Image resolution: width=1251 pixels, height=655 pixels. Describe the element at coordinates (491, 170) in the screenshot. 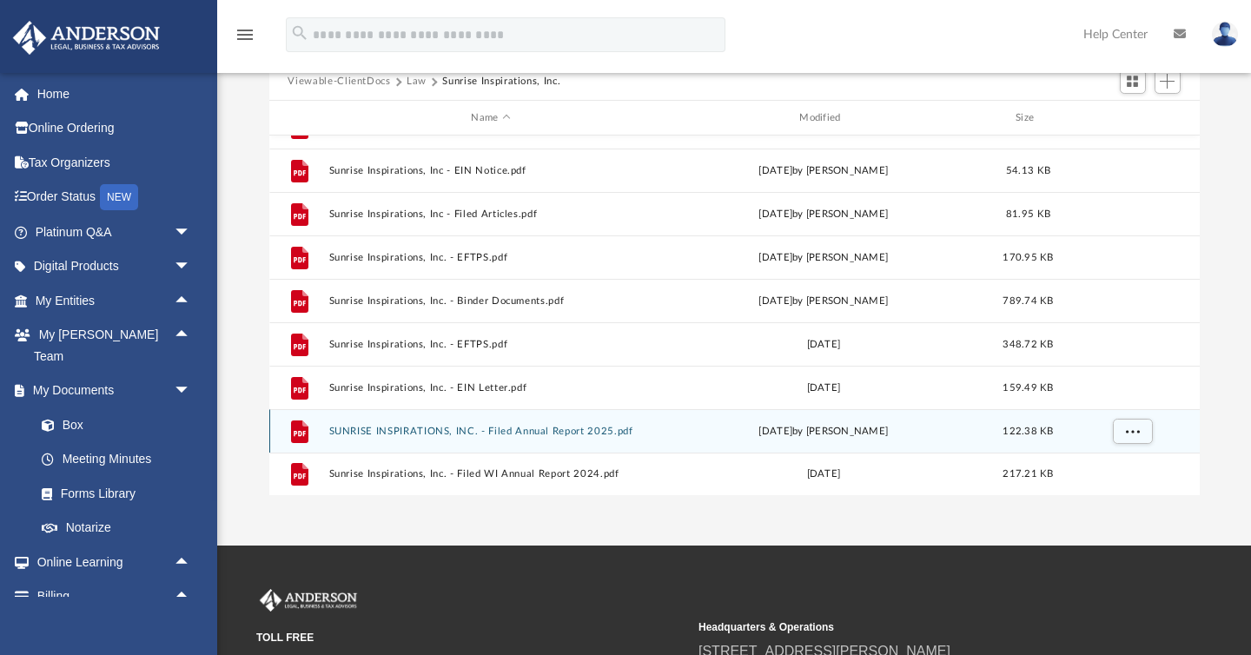

I see `button: Sunrise Inspirations, Inc - EIN Notice.pdf` at that location.